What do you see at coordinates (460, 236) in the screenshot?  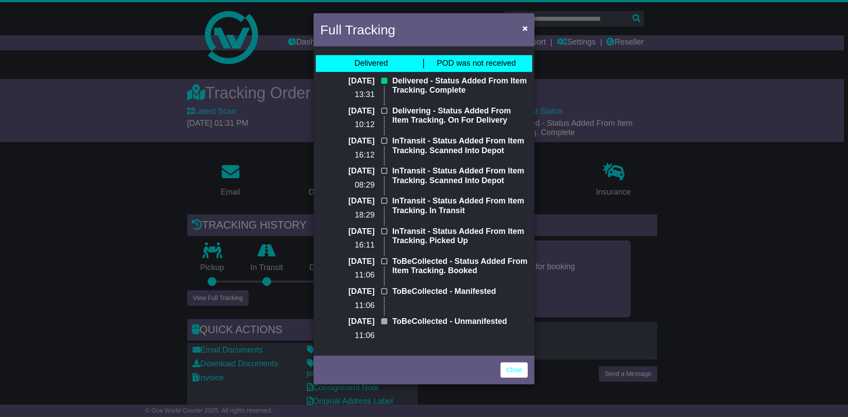 I see `p: InTransit - Status Added From Item Tracking. Picked Up` at bounding box center [460, 236].